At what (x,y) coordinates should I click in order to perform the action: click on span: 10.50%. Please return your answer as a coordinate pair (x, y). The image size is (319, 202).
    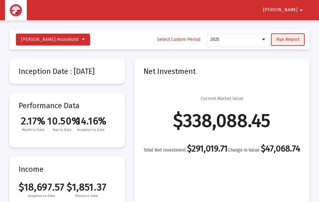
    Looking at the image, I should click on (62, 121).